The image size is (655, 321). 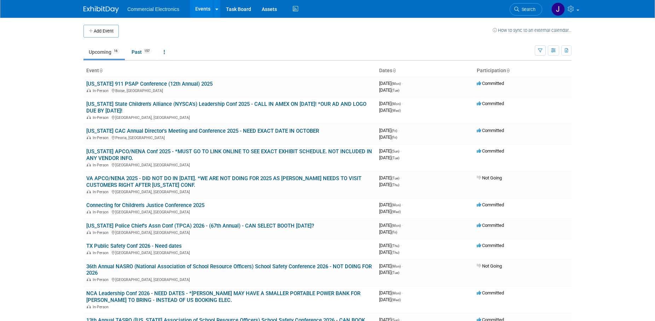 What do you see at coordinates (229, 270) in the screenshot?
I see `a: 36th Annual NASRO (National Association of School Resource Officers) School Safety Conference 202...` at bounding box center [229, 270].